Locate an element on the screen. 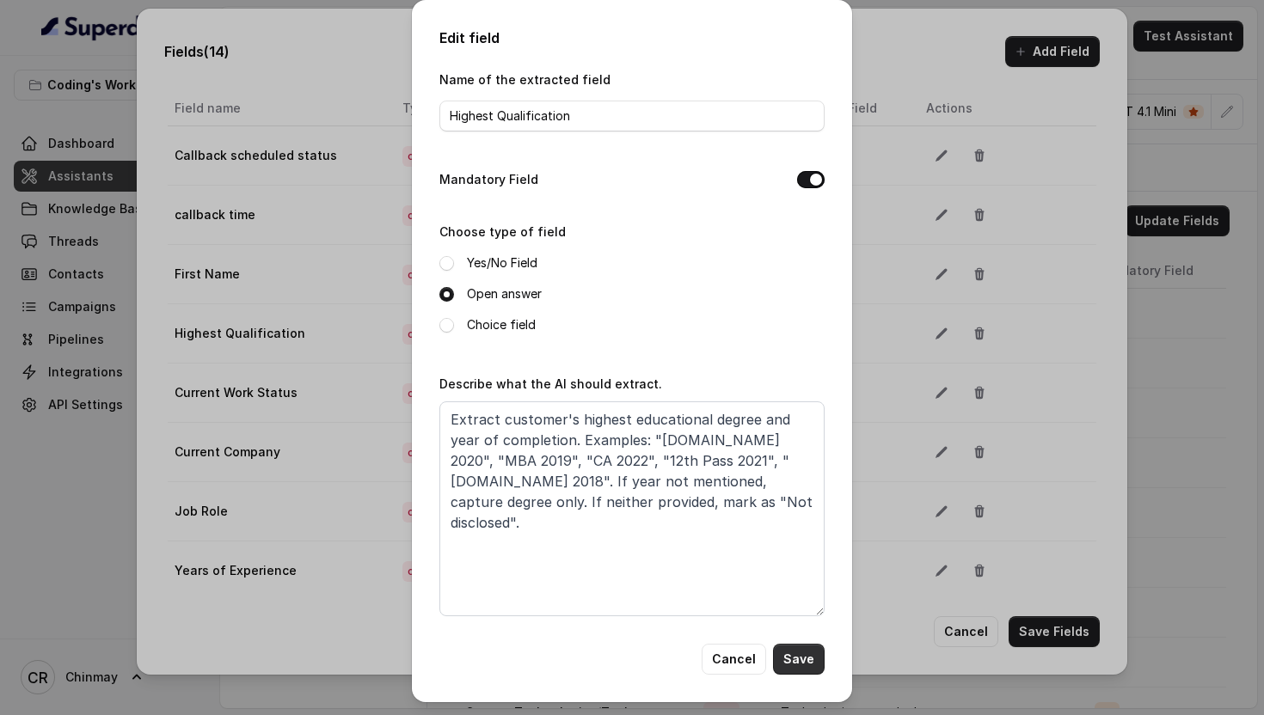 This screenshot has width=1264, height=715. button: Save is located at coordinates (799, 659).